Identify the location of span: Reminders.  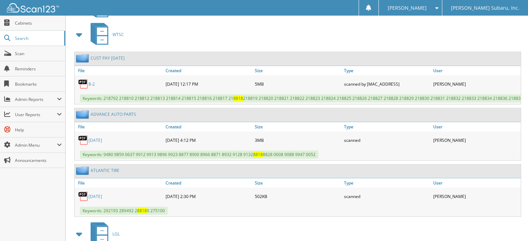
(38, 69).